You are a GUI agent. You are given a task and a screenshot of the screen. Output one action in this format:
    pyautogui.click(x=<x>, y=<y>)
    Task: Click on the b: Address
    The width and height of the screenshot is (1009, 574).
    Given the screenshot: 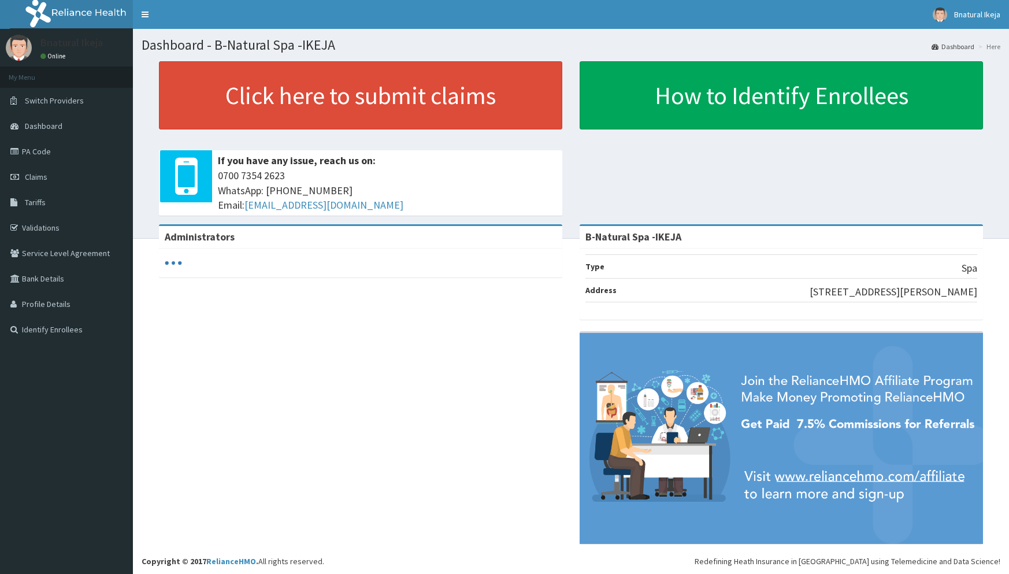 What is the action you would take?
    pyautogui.click(x=601, y=290)
    